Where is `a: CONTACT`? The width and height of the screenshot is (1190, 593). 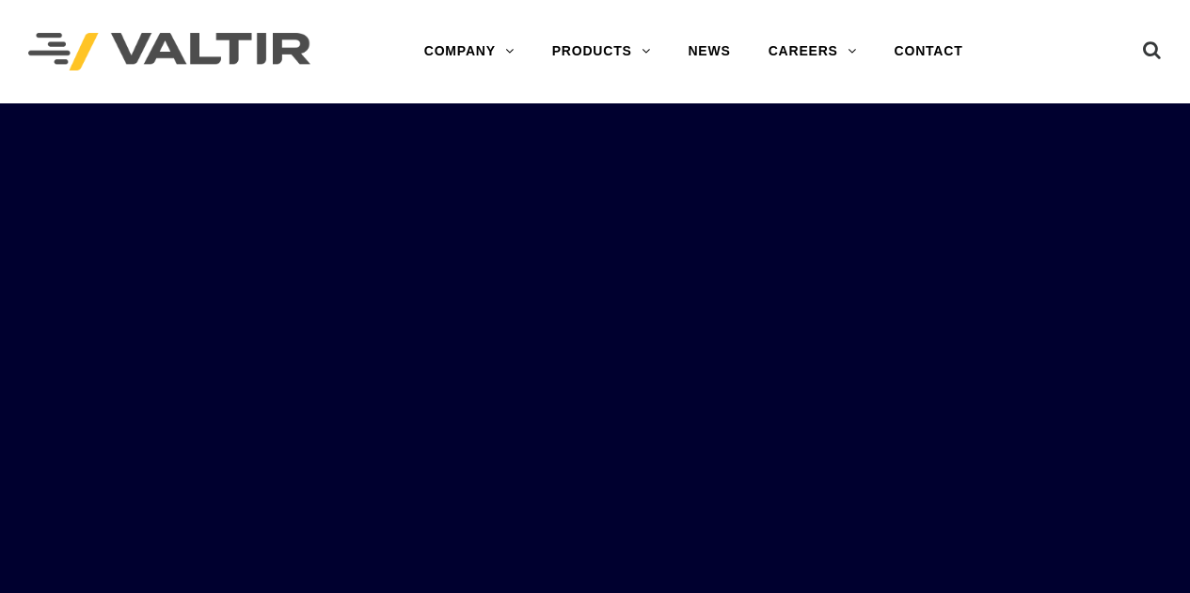 a: CONTACT is located at coordinates (928, 52).